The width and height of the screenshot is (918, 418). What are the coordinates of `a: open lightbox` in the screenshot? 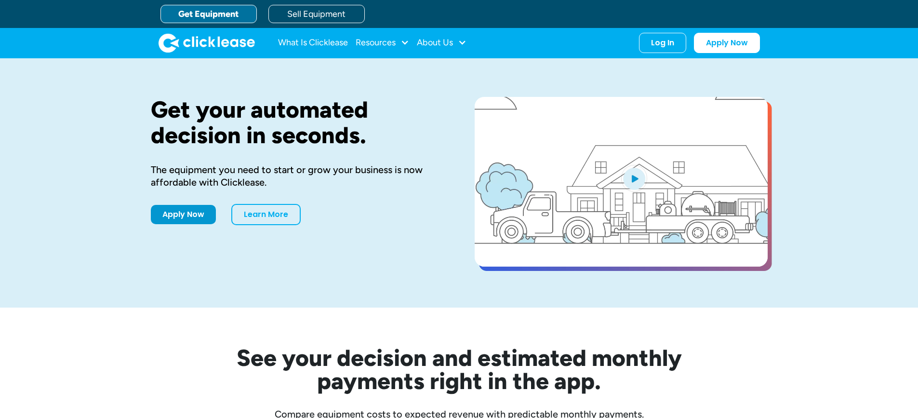 It's located at (621, 182).